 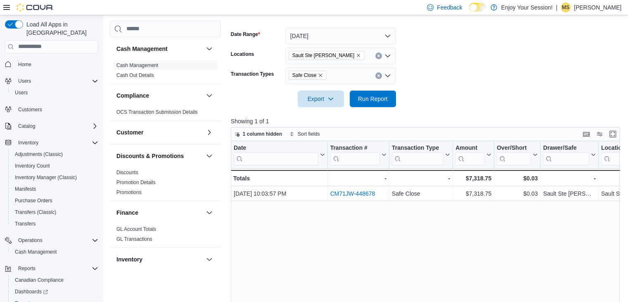 I want to click on span: Cash Out Details, so click(x=135, y=75).